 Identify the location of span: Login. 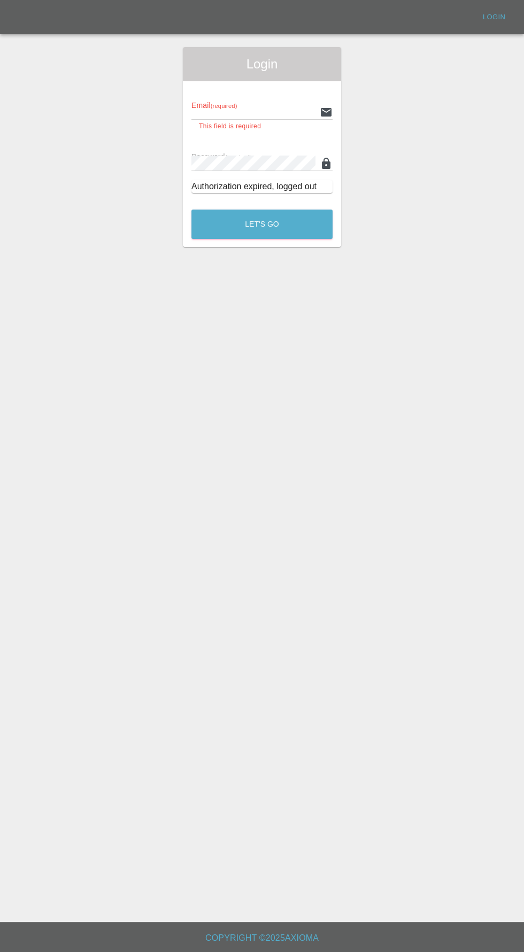
(262, 64).